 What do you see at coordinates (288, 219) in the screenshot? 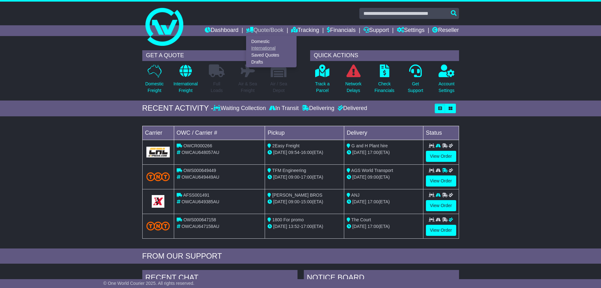
I see `span: 1800 For promo` at bounding box center [288, 219].